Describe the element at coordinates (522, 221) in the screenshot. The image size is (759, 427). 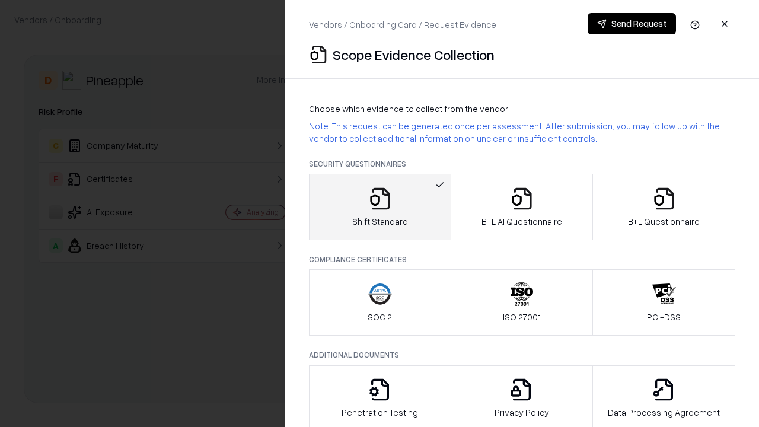
I see `p: B+L AI Questionnaire` at that location.